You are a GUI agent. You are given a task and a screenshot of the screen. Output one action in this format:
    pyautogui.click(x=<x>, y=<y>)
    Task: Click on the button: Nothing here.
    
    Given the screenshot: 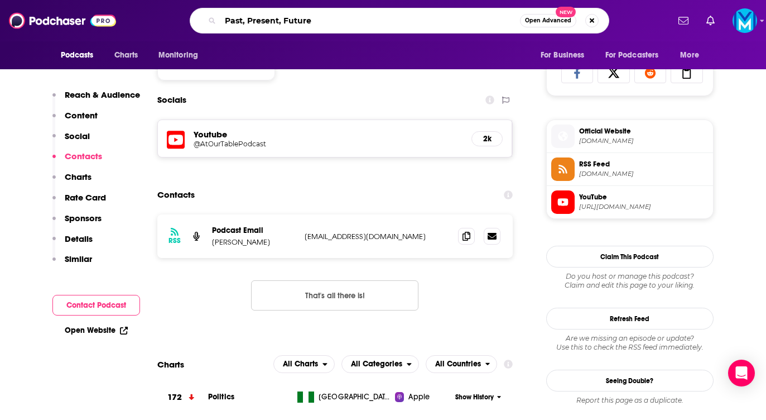 What is the action you would take?
    pyautogui.click(x=335, y=295)
    